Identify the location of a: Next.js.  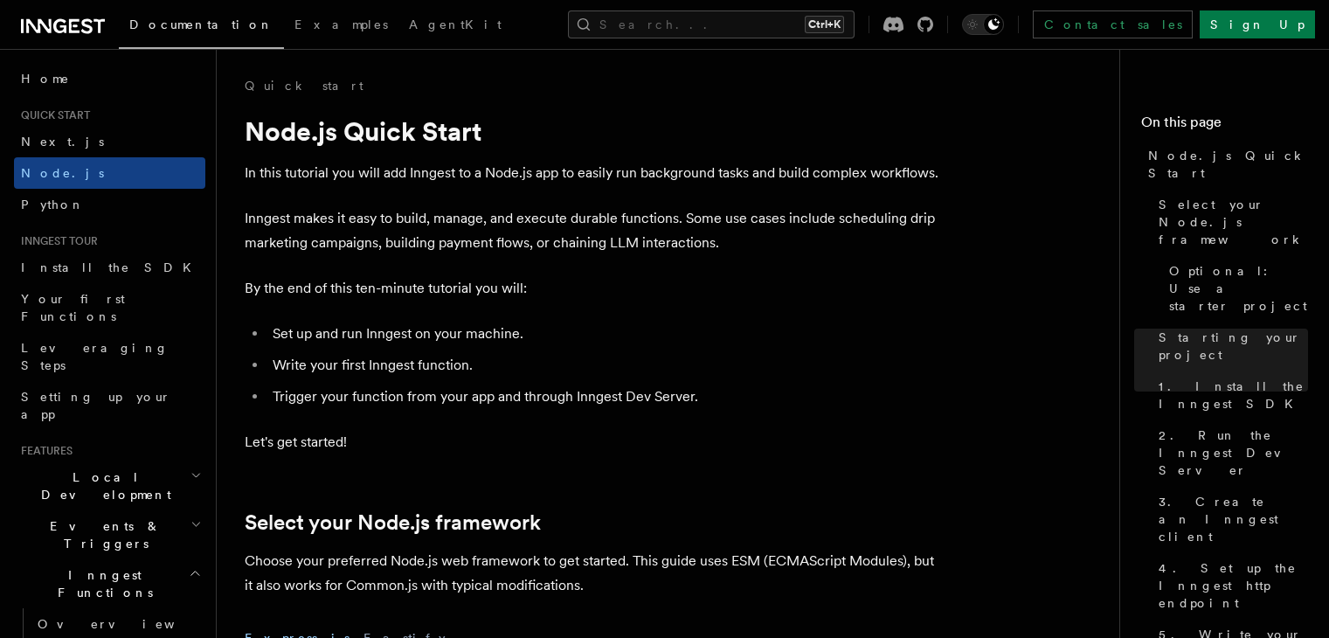
(109, 142).